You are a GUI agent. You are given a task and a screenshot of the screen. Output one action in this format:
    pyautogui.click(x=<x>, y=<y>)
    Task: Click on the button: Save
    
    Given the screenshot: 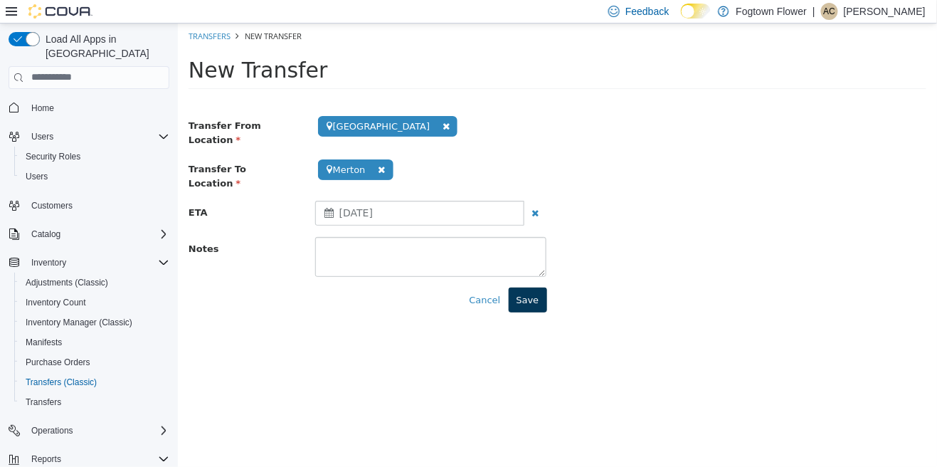 What is the action you would take?
    pyautogui.click(x=350, y=277)
    